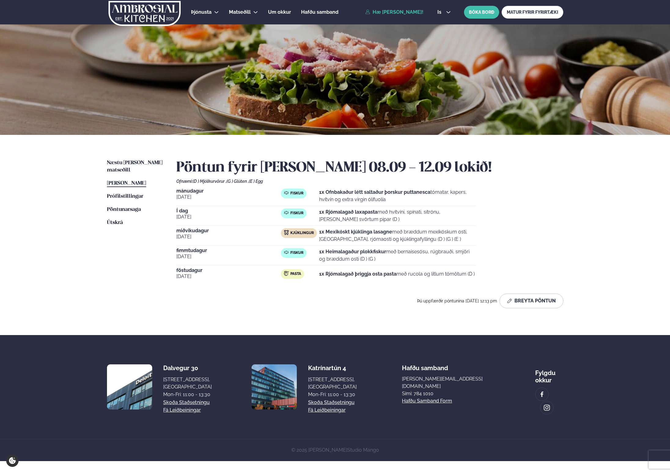 Image resolution: width=670 pixels, height=473 pixels. Describe the element at coordinates (115, 223) in the screenshot. I see `span: Útskrá` at that location.